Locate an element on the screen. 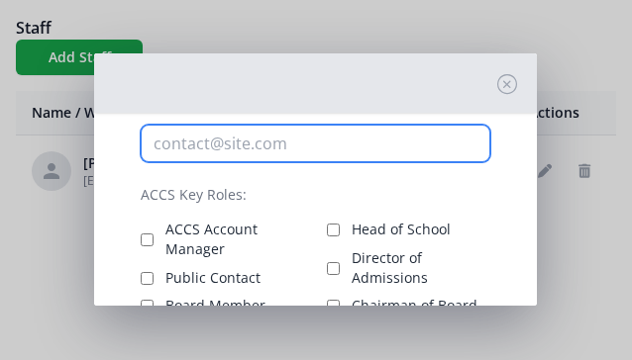 The image size is (632, 360). input: Head of School is located at coordinates (333, 230).